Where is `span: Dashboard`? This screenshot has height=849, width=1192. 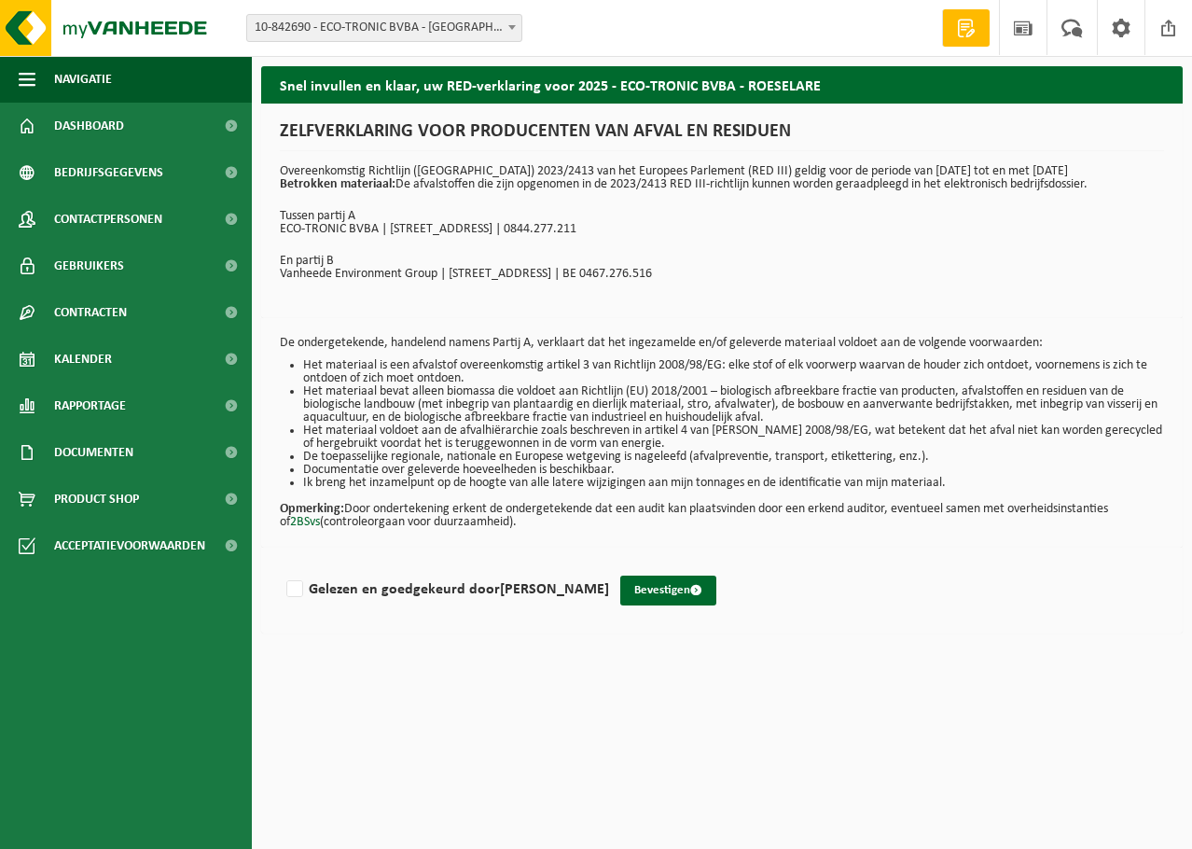
span: Dashboard is located at coordinates (89, 126).